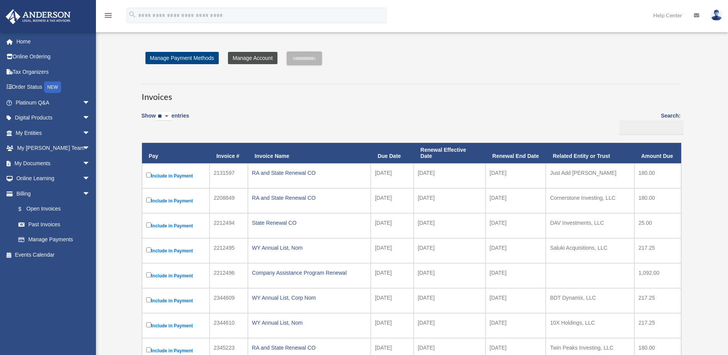 This screenshot has height=355, width=728. What do you see at coordinates (716, 15) in the screenshot?
I see `img: User Pic` at bounding box center [716, 15].